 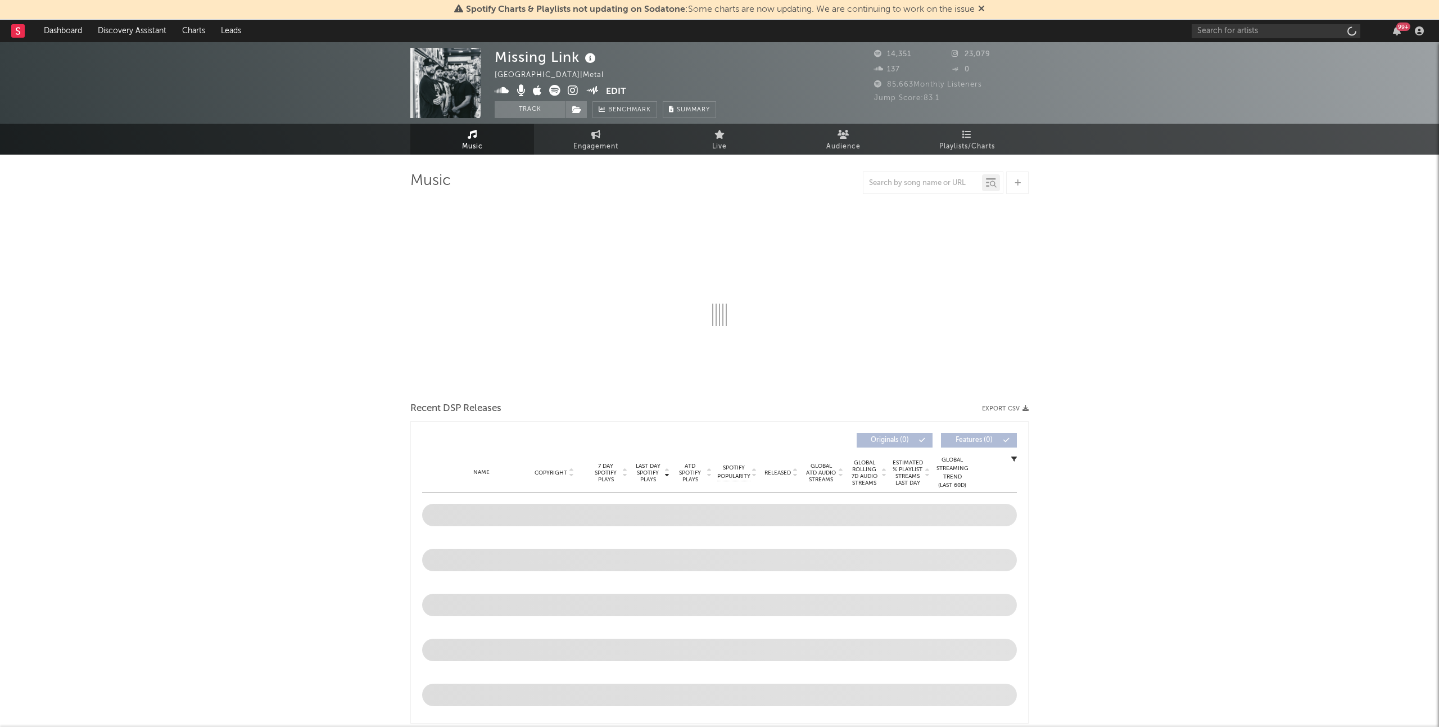 I want to click on span: Recent DSP Releases, so click(x=456, y=409).